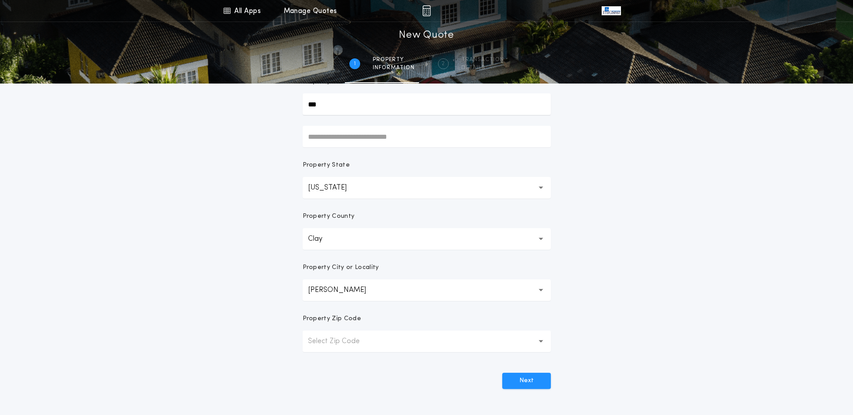 The height and width of the screenshot is (415, 853). Describe the element at coordinates (482, 68) in the screenshot. I see `span: details` at that location.